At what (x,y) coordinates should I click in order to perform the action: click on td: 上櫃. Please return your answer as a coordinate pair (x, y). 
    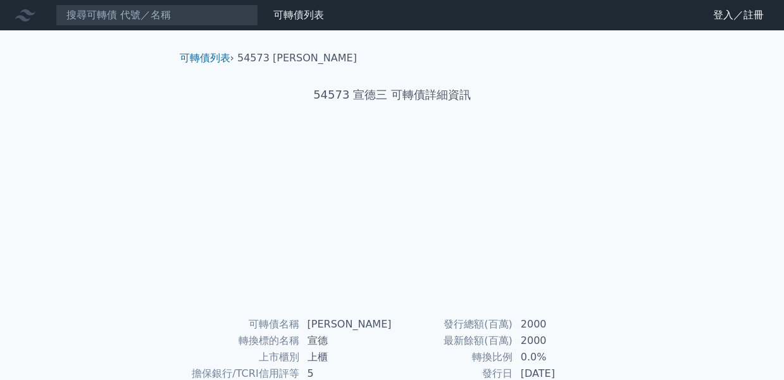
    Looking at the image, I should click on (346, 357).